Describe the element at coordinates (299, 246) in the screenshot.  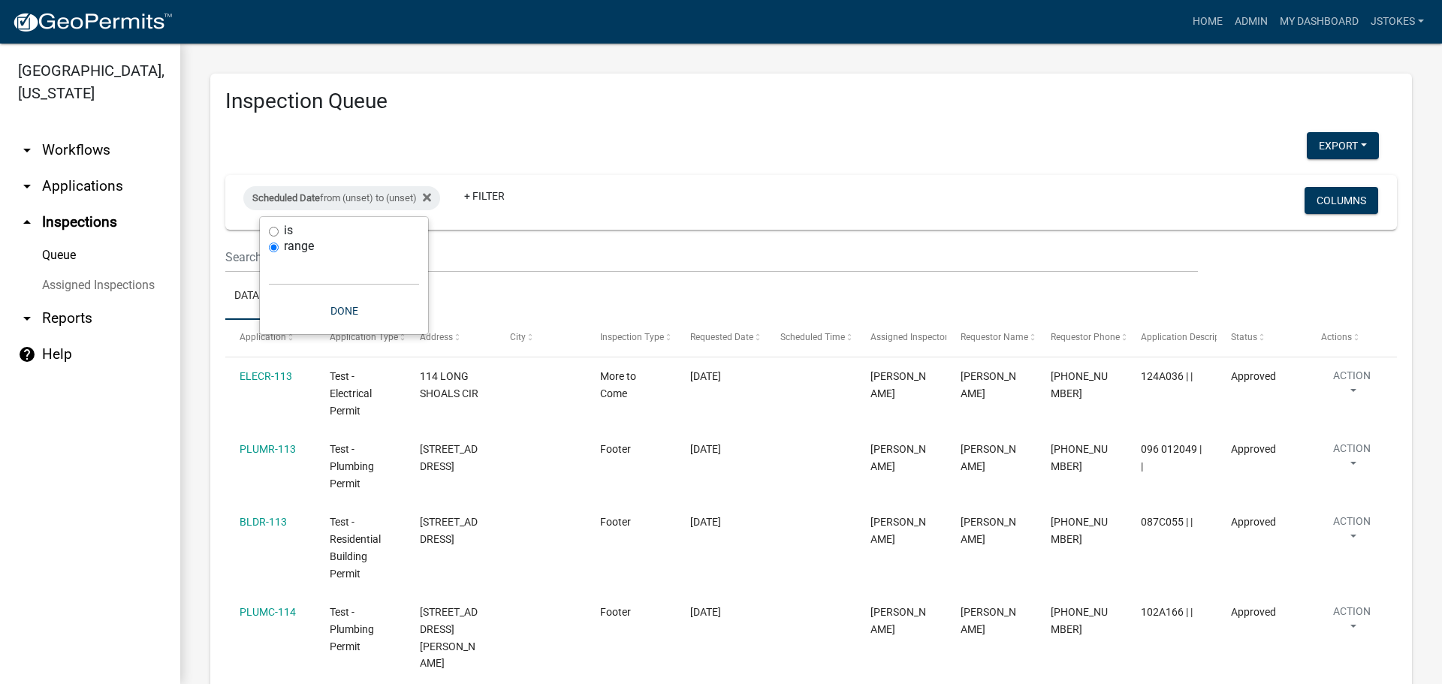
I see `label: range` at that location.